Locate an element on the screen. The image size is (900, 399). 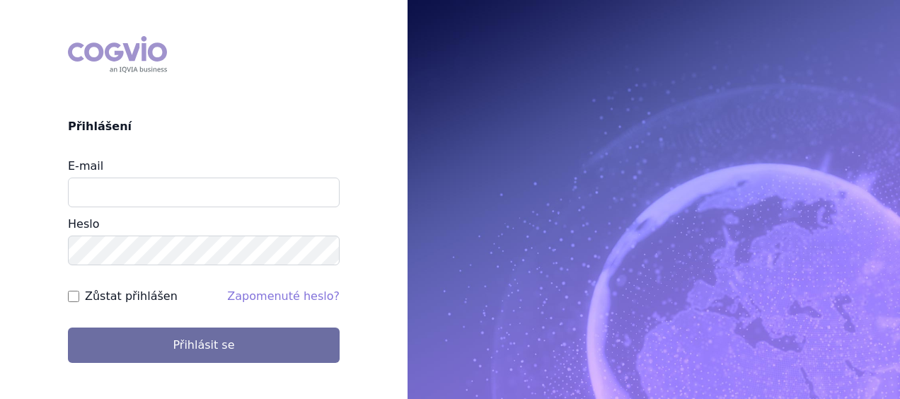
label: Heslo is located at coordinates (83, 224).